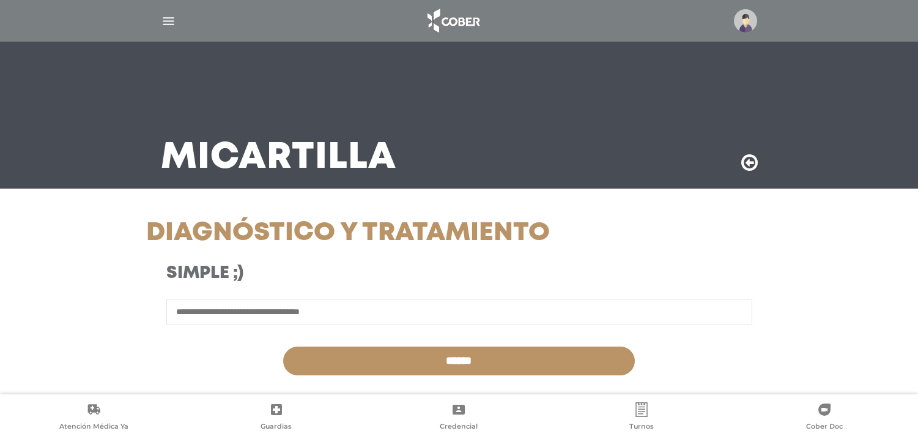 The image size is (918, 436). What do you see at coordinates (277, 417) in the screenshot?
I see `a: Guardias` at bounding box center [277, 417].